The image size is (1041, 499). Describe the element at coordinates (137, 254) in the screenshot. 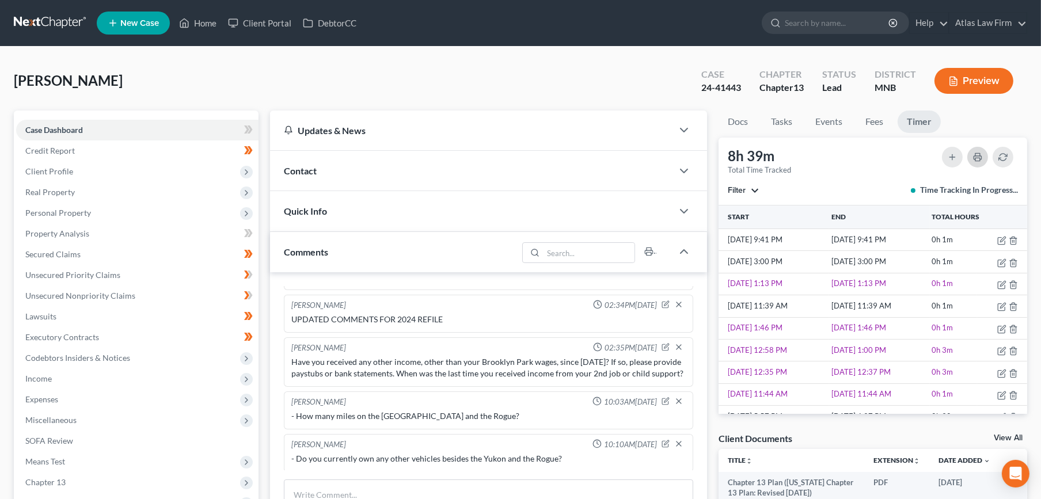

I see `a: Secured Claims` at that location.